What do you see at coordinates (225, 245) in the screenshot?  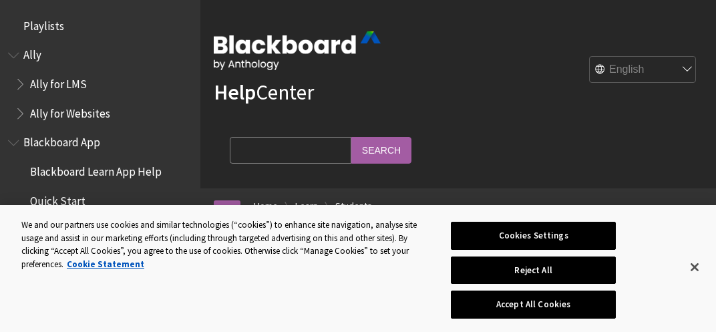 I see `div: We and our partners use cookies and similar technologies (“cookies”) to enhance site navigation, ...` at bounding box center [225, 245].